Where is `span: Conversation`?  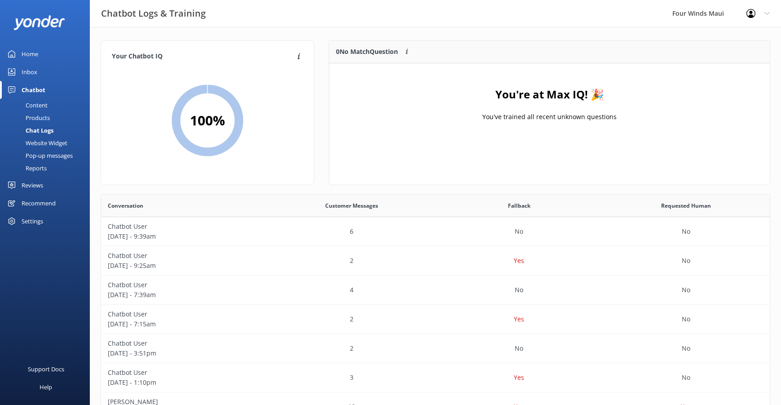
span: Conversation is located at coordinates (125, 205).